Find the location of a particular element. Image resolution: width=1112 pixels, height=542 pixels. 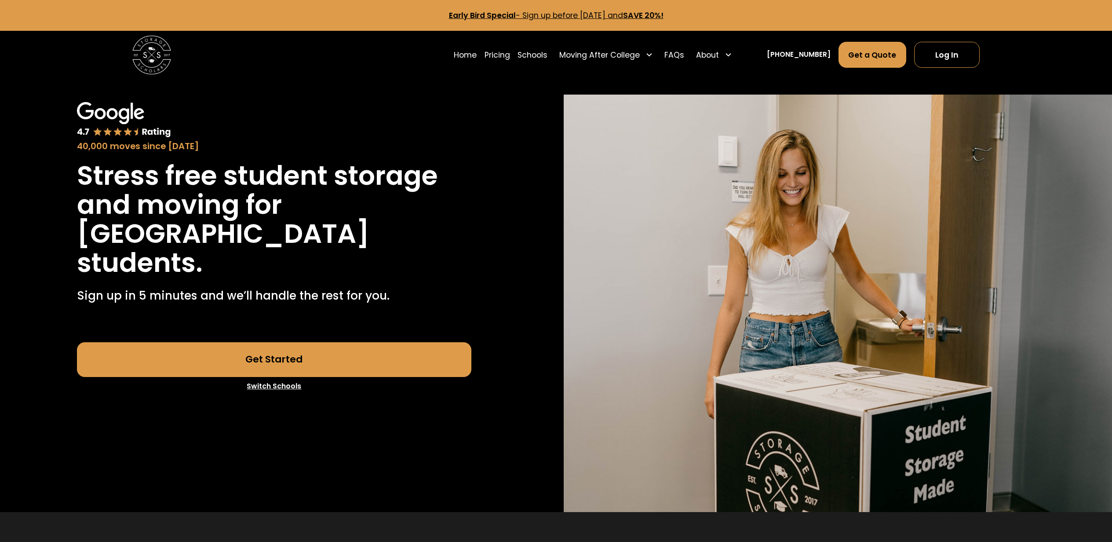

a: Switch Schools is located at coordinates (274, 386).